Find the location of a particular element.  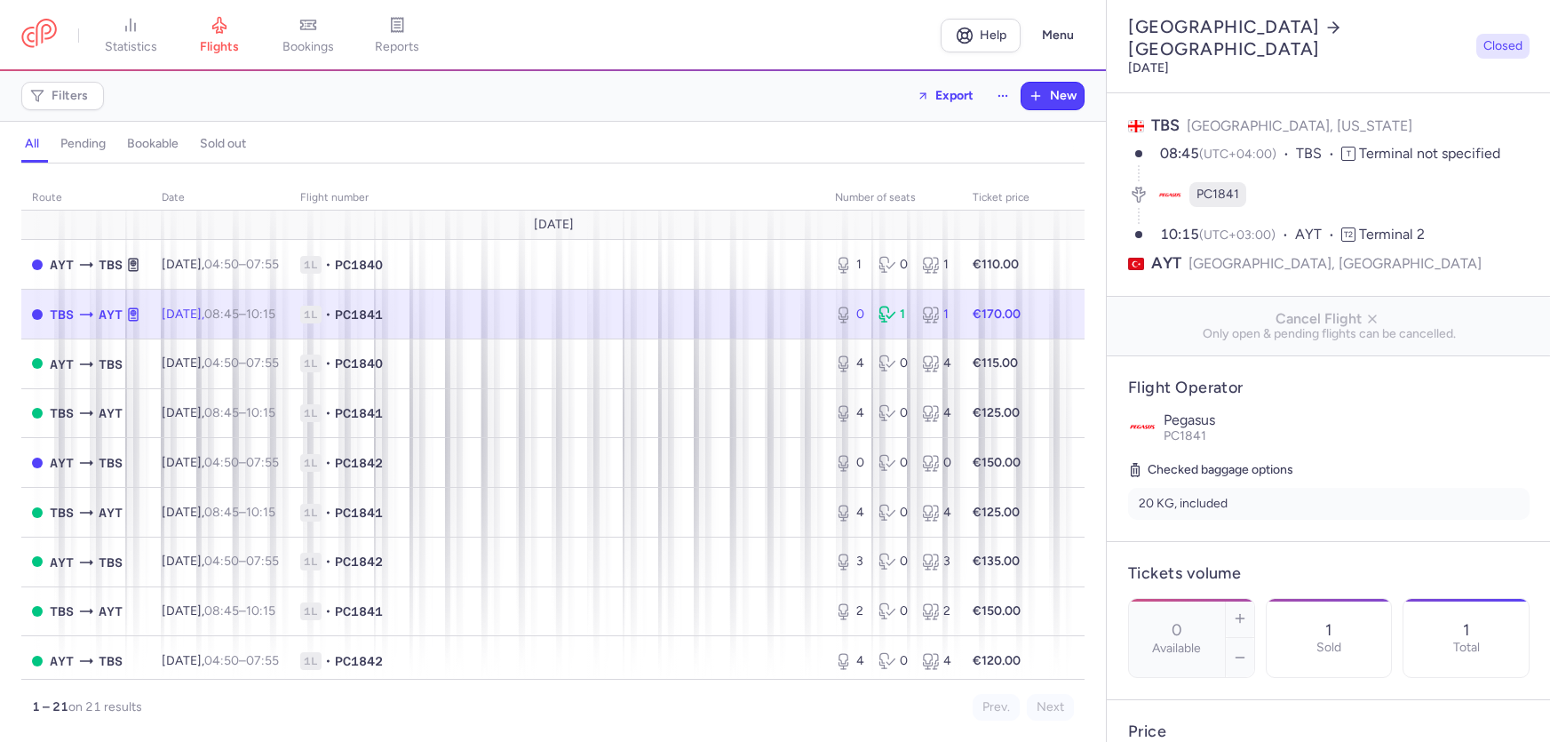

p: 1 is located at coordinates (1328, 630).